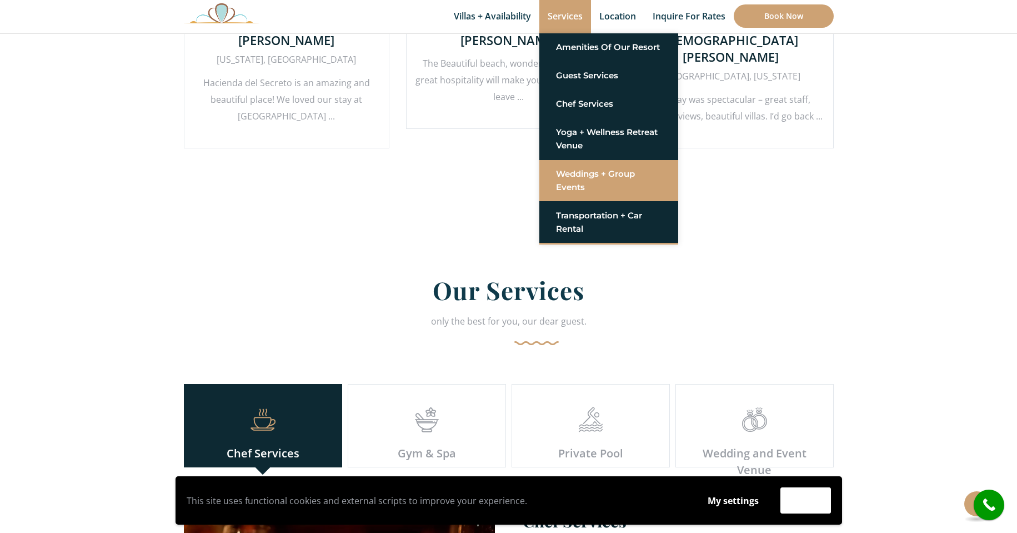 Image resolution: width=1017 pixels, height=533 pixels. What do you see at coordinates (609, 181) in the screenshot?
I see `a: Weddings + Group Events` at bounding box center [609, 181].